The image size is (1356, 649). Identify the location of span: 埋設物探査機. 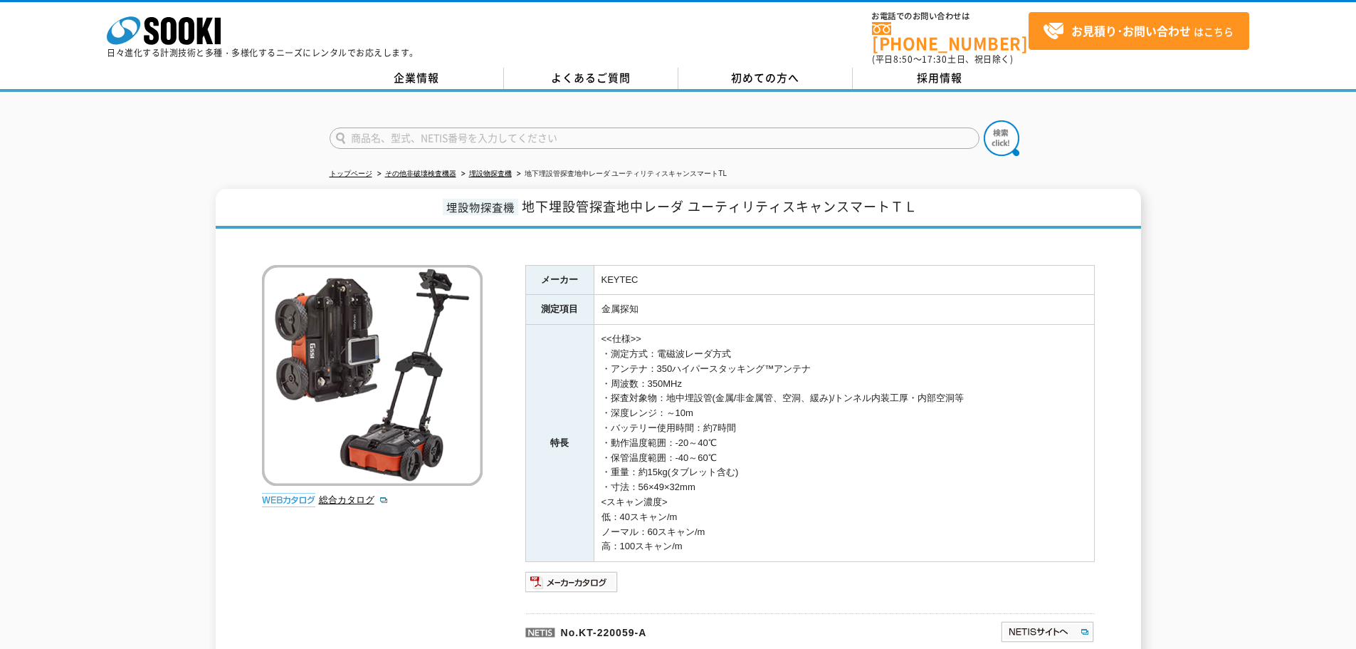
(481, 206).